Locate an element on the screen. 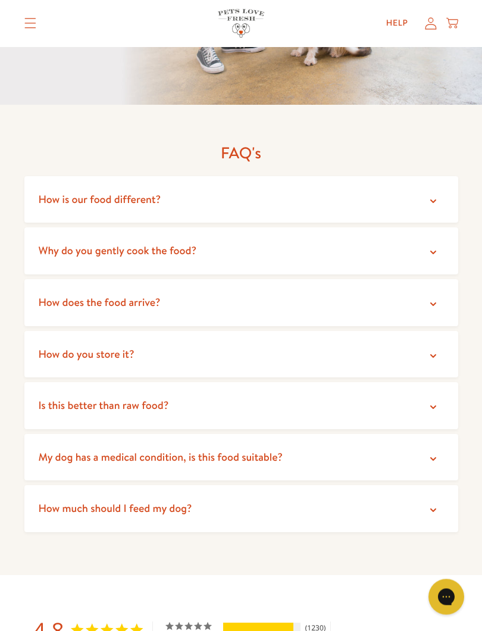 This screenshot has height=631, width=482. summary: Is this better than raw food? is located at coordinates (241, 406).